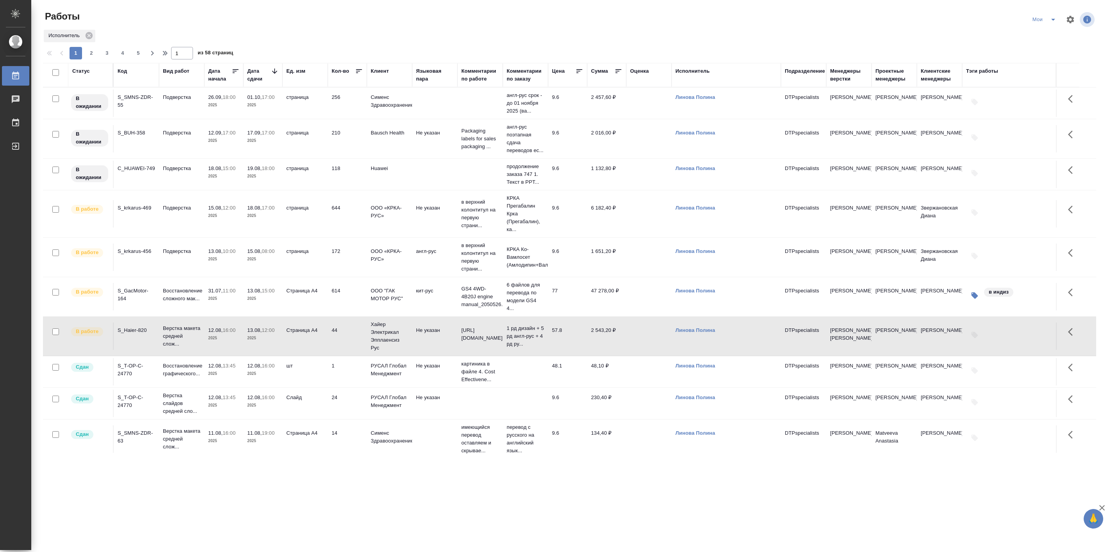  I want to click on td: 48.1, so click(568, 372).